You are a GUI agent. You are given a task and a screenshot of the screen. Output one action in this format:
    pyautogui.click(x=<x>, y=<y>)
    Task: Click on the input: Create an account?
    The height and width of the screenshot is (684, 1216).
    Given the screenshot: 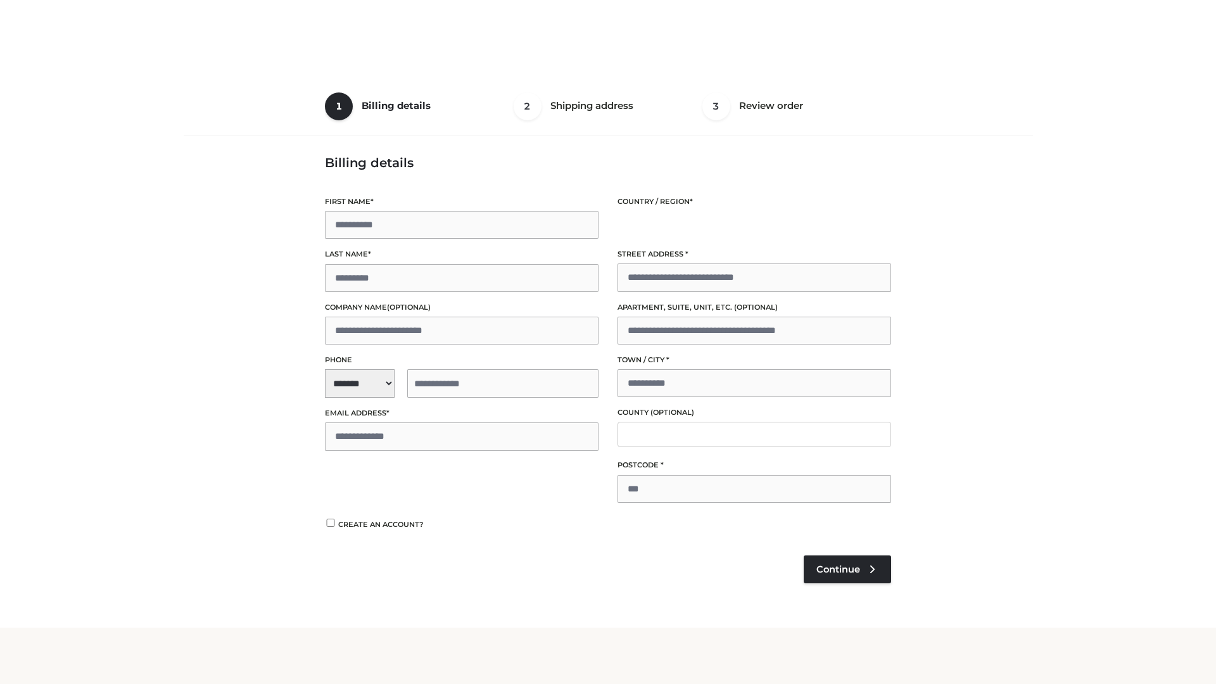 What is the action you would take?
    pyautogui.click(x=331, y=523)
    